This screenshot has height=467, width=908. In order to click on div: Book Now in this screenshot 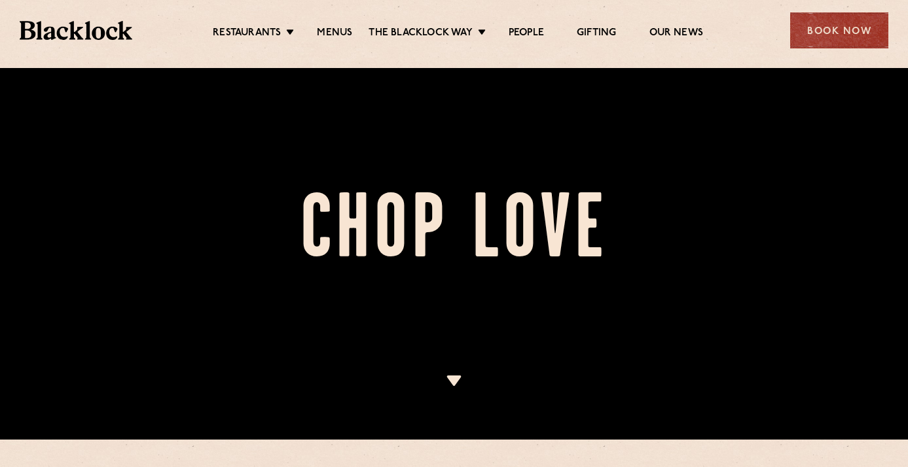, I will do `click(839, 30)`.